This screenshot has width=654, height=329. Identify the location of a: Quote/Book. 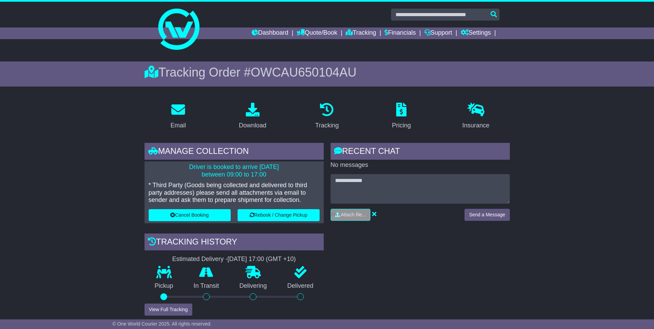
(317, 33).